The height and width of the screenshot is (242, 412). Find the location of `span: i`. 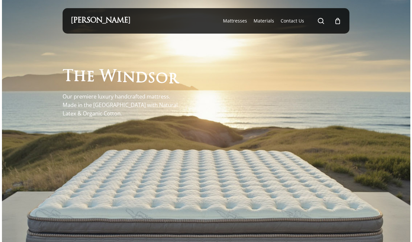

span: i is located at coordinates (119, 78).